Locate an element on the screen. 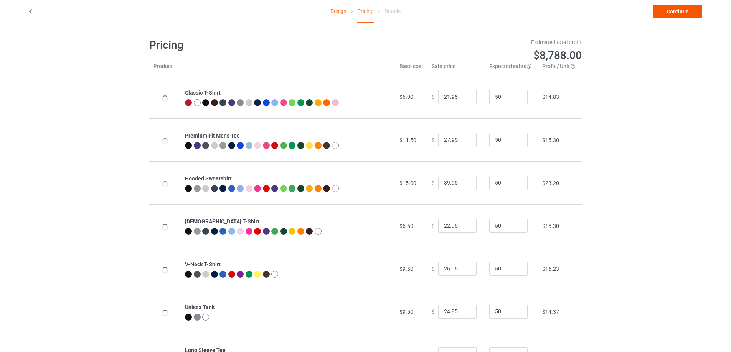 This screenshot has height=352, width=731. a: Continue is located at coordinates (677, 12).